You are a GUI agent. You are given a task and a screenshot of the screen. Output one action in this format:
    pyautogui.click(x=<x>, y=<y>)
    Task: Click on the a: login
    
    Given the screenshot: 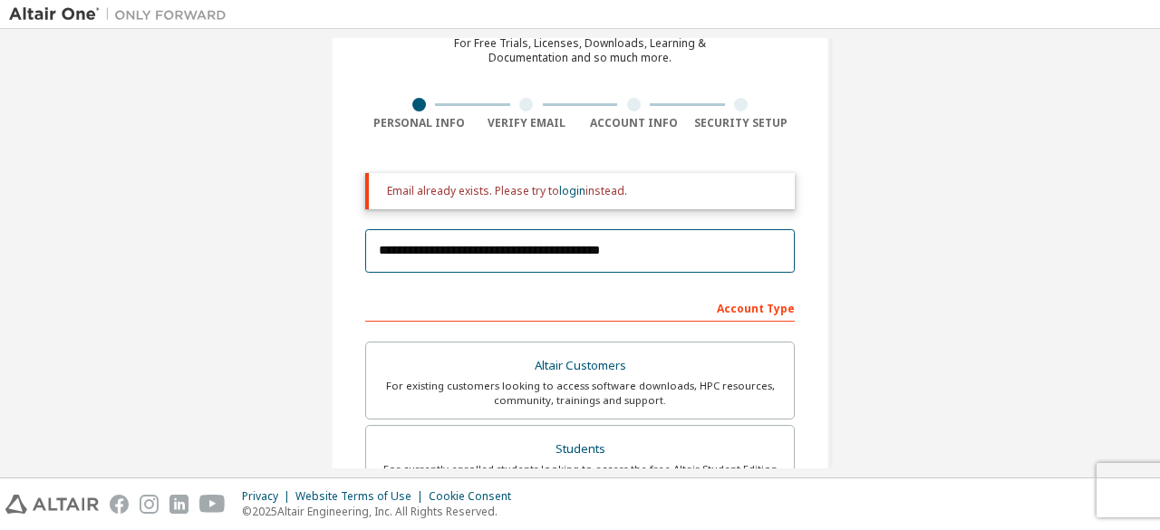 What is the action you would take?
    pyautogui.click(x=572, y=190)
    